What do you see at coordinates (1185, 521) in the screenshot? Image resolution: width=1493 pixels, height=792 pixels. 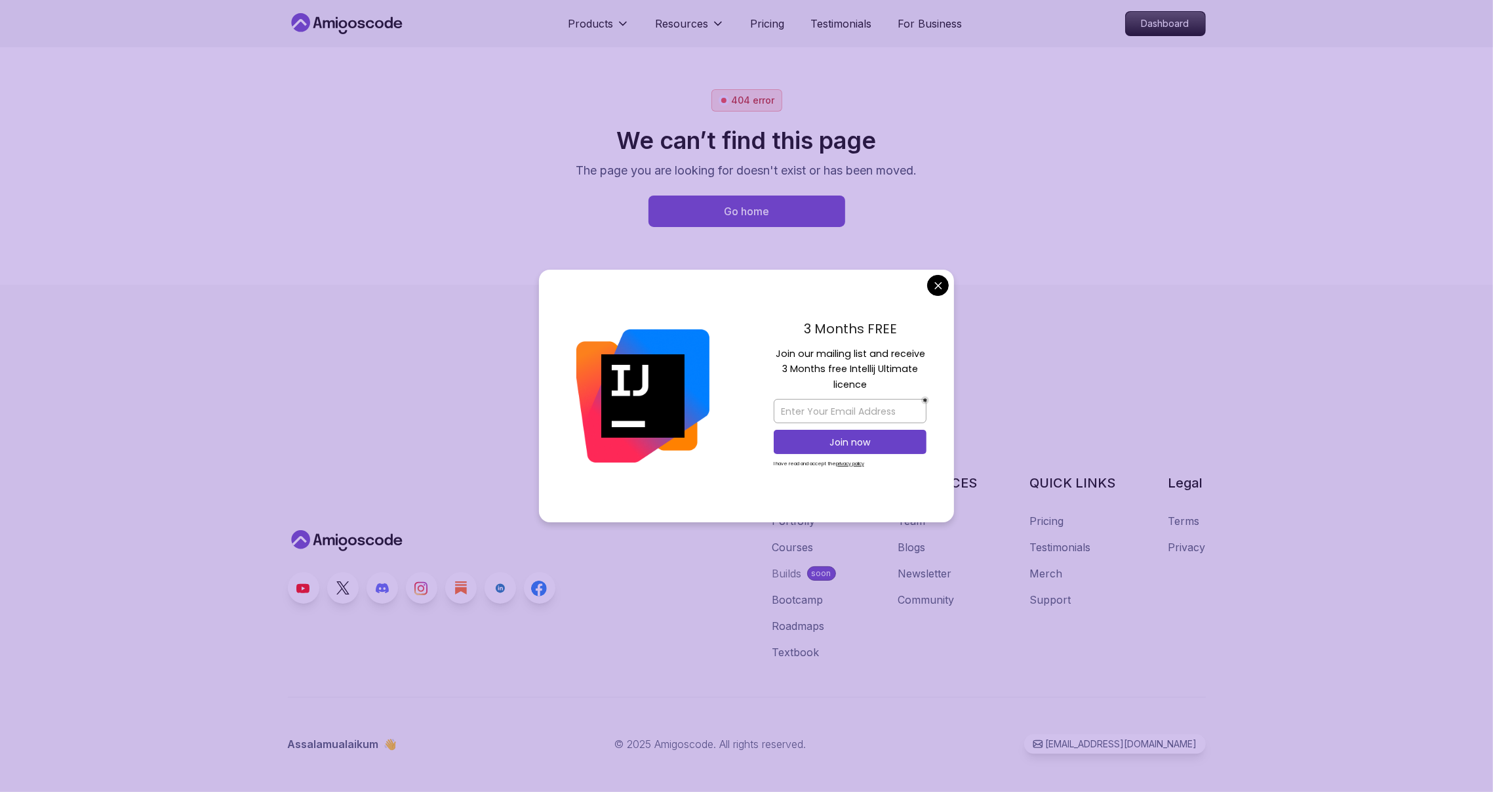 I see `a: Terms` at bounding box center [1185, 521].